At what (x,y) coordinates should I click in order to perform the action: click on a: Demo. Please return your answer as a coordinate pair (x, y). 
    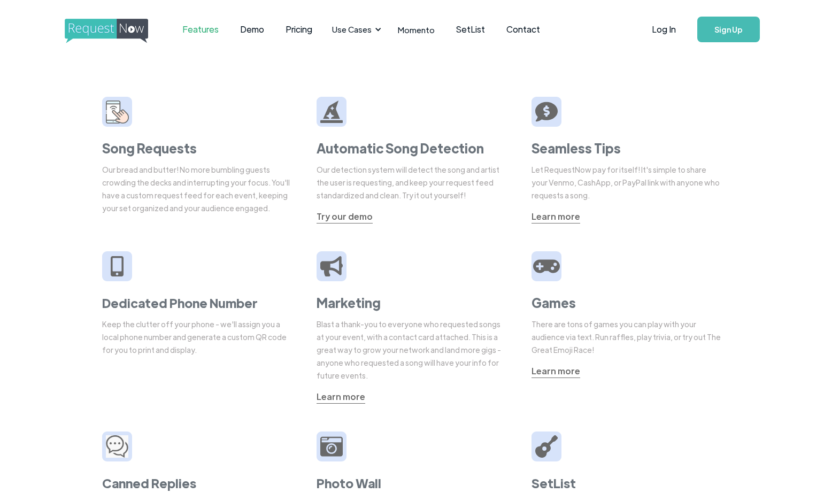
    Looking at the image, I should click on (252, 29).